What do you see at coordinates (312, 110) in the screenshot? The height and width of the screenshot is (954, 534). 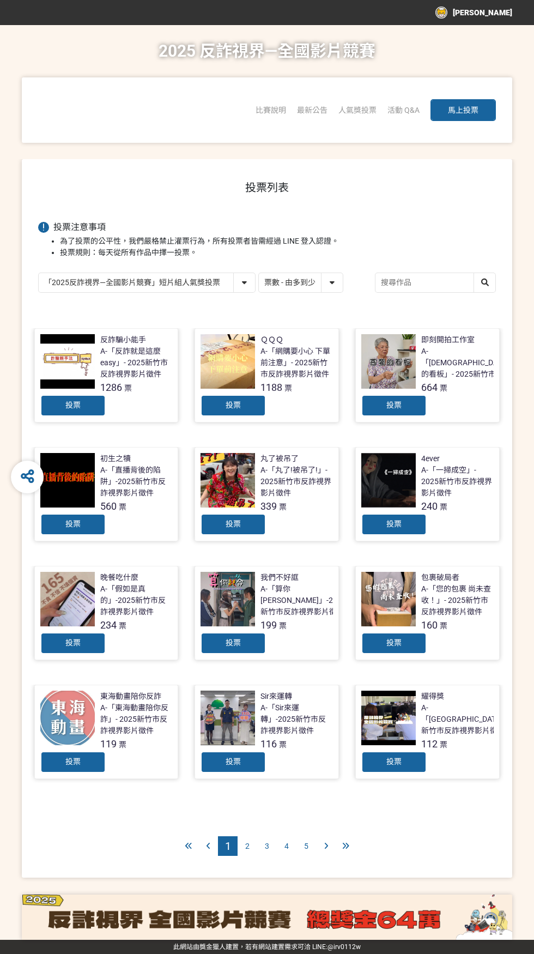 I see `span: 最新公告` at bounding box center [312, 110].